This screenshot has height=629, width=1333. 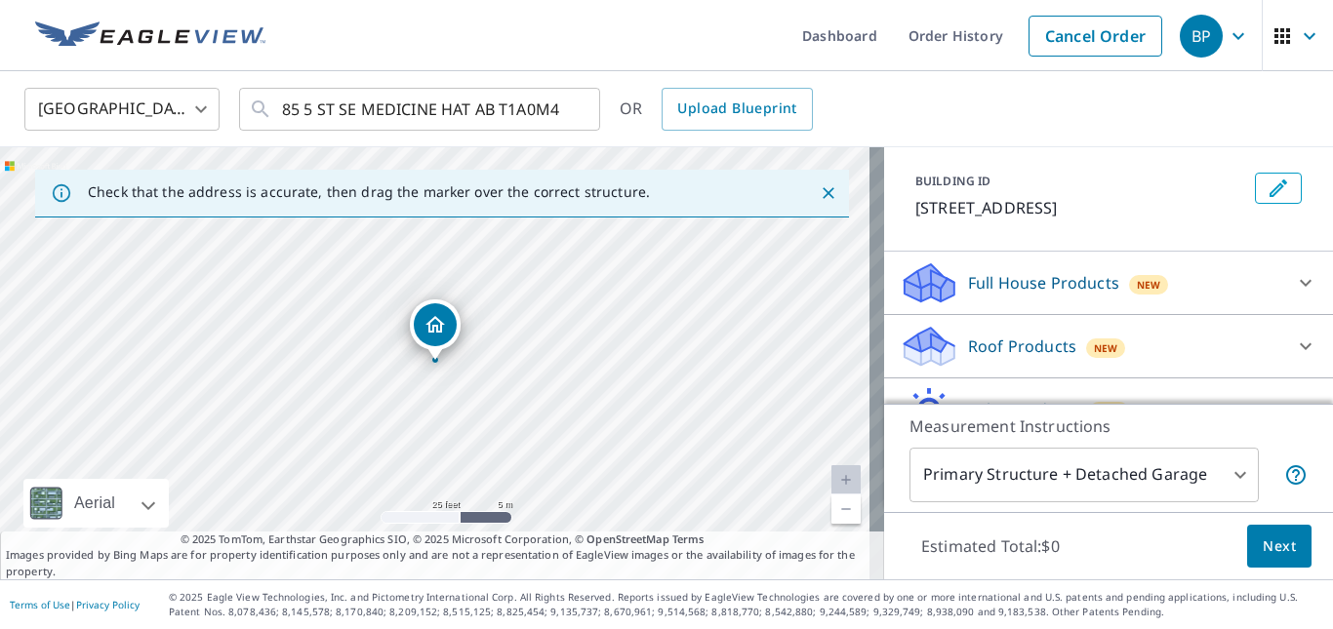 What do you see at coordinates (737, 108) in the screenshot?
I see `span: Upload Blueprint` at bounding box center [737, 108].